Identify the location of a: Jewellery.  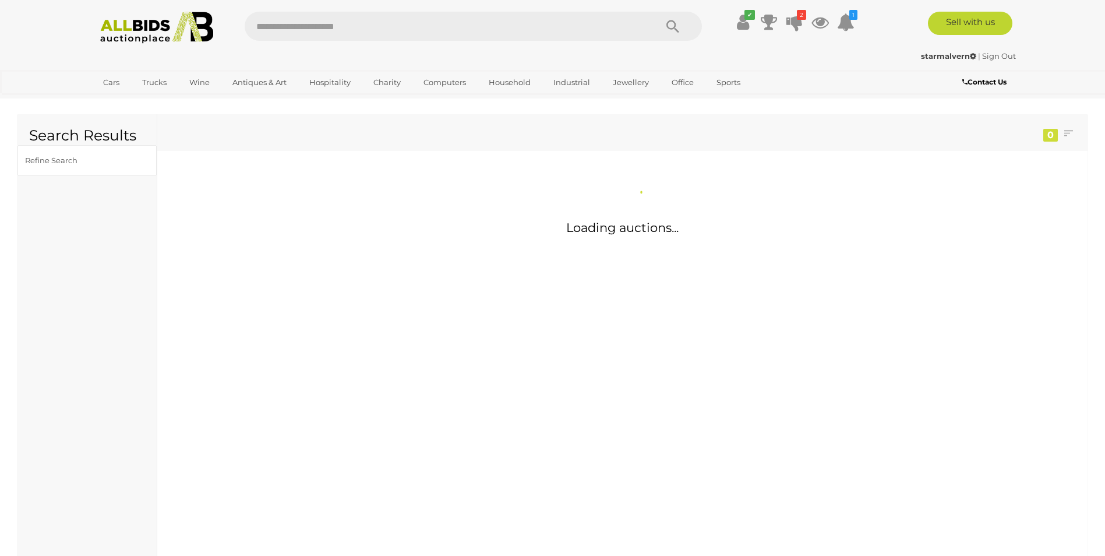
(631, 82).